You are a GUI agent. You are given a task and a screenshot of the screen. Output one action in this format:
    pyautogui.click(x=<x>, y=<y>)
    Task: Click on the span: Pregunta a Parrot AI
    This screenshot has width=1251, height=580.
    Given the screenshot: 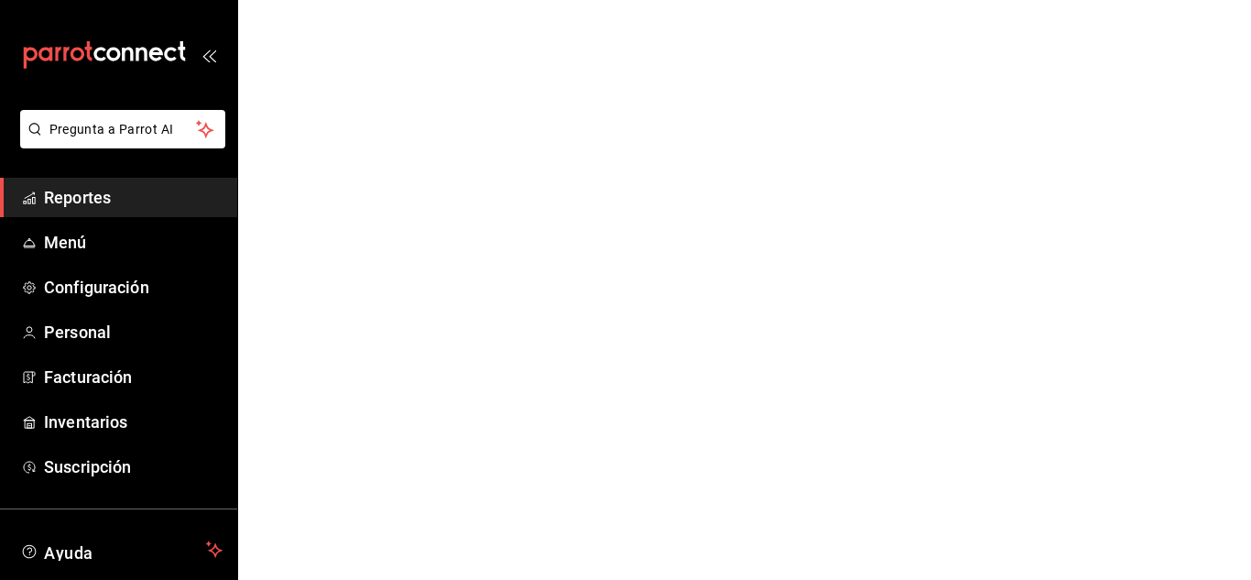 What is the action you would take?
    pyautogui.click(x=123, y=129)
    